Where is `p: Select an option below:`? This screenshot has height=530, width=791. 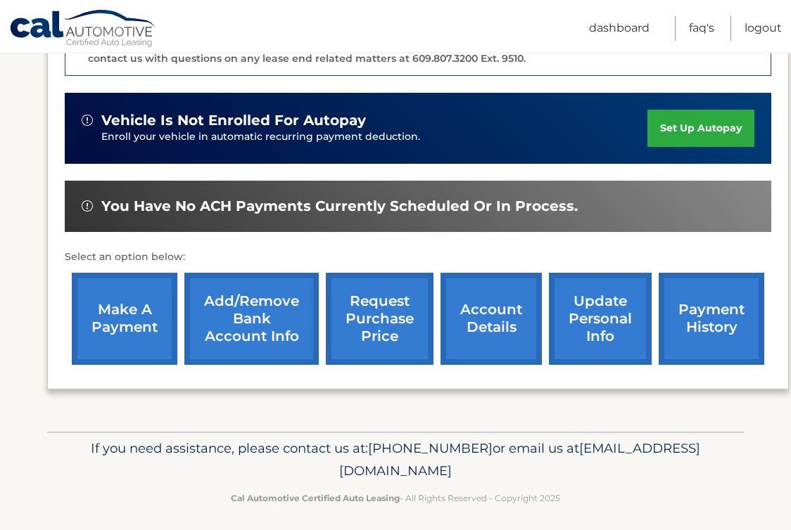 p: Select an option below: is located at coordinates (418, 257).